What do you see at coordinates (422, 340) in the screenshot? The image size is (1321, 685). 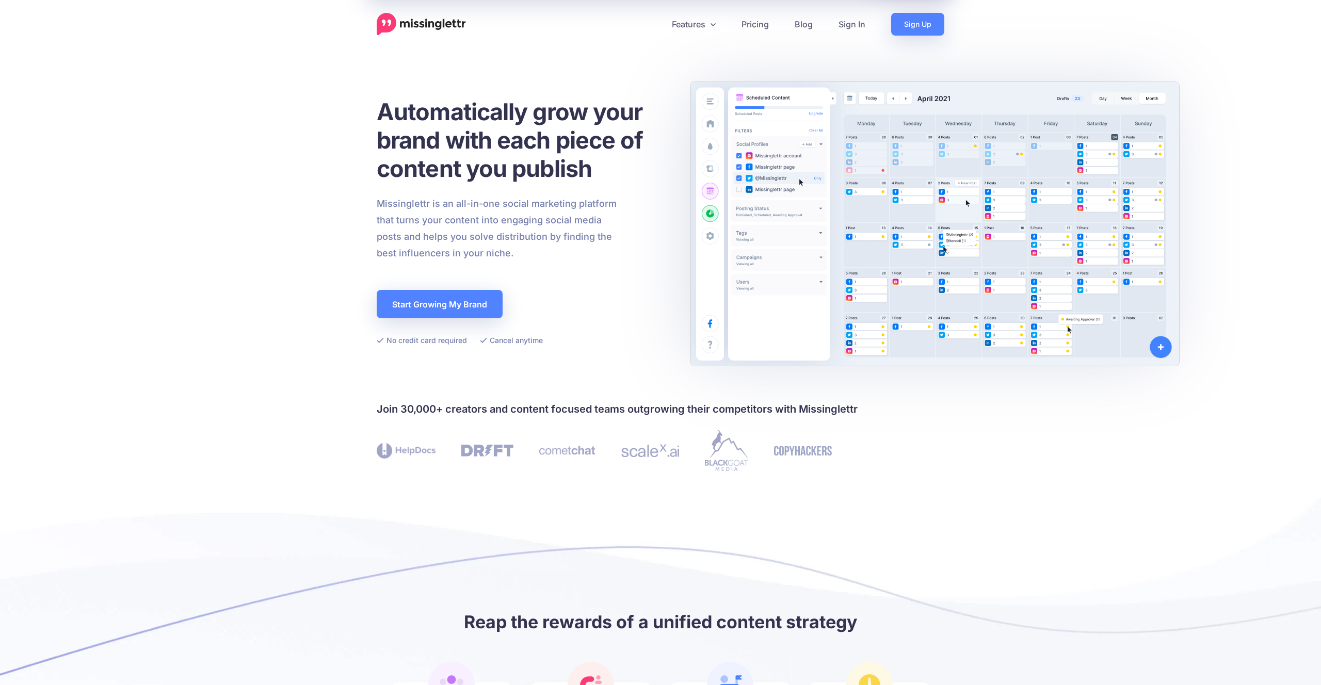 I see `li: No credit card required` at bounding box center [422, 340].